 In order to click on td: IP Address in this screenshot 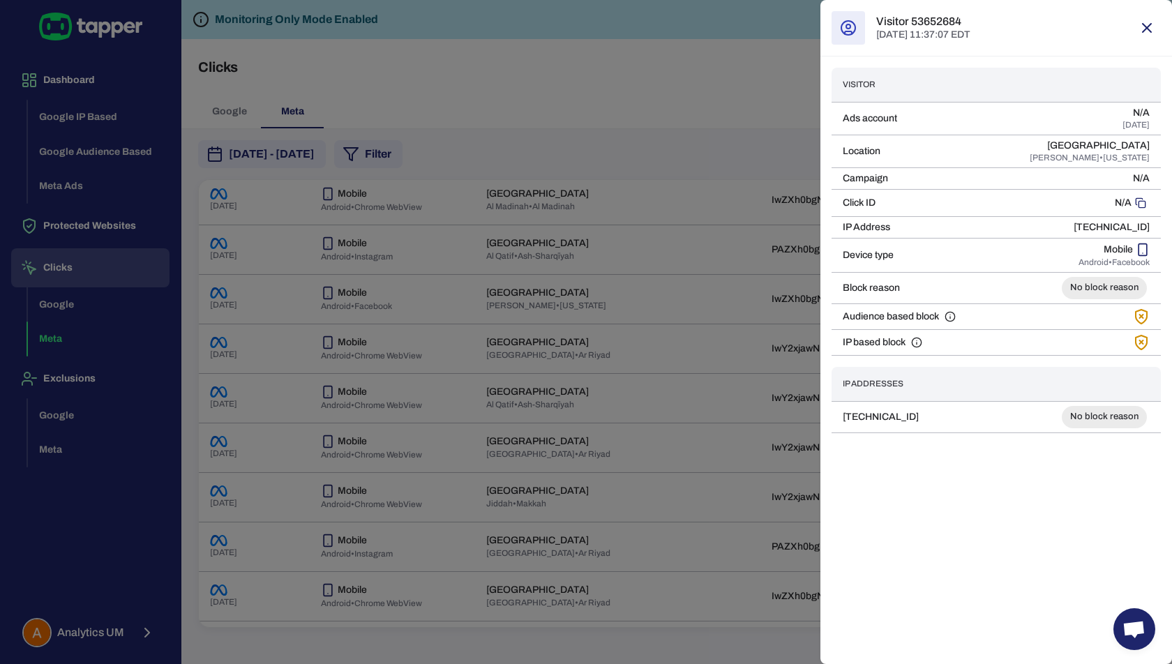, I will do `click(912, 227)`.